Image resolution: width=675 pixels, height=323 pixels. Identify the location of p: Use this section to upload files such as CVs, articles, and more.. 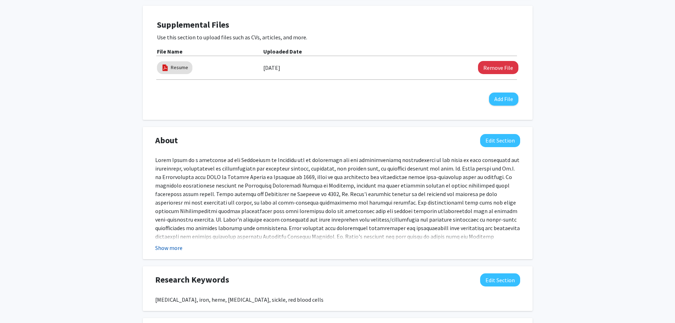
(338, 37).